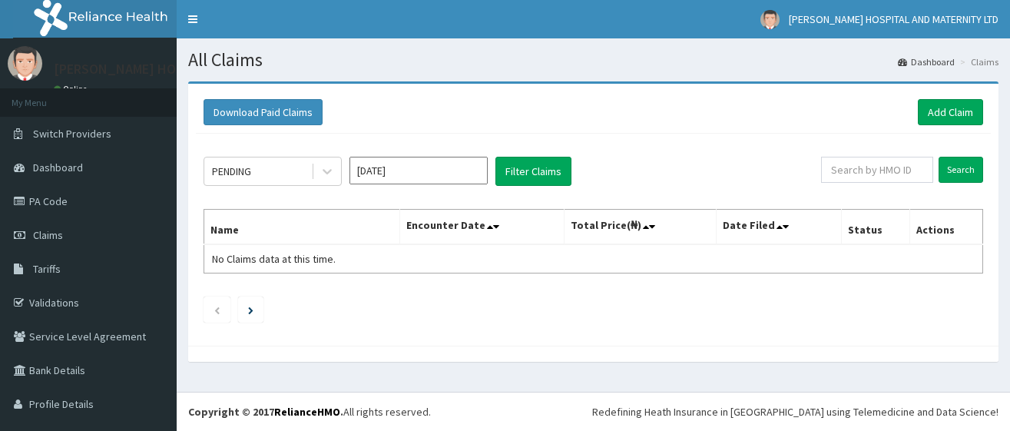  What do you see at coordinates (927, 61) in the screenshot?
I see `a: Dashboard` at bounding box center [927, 61].